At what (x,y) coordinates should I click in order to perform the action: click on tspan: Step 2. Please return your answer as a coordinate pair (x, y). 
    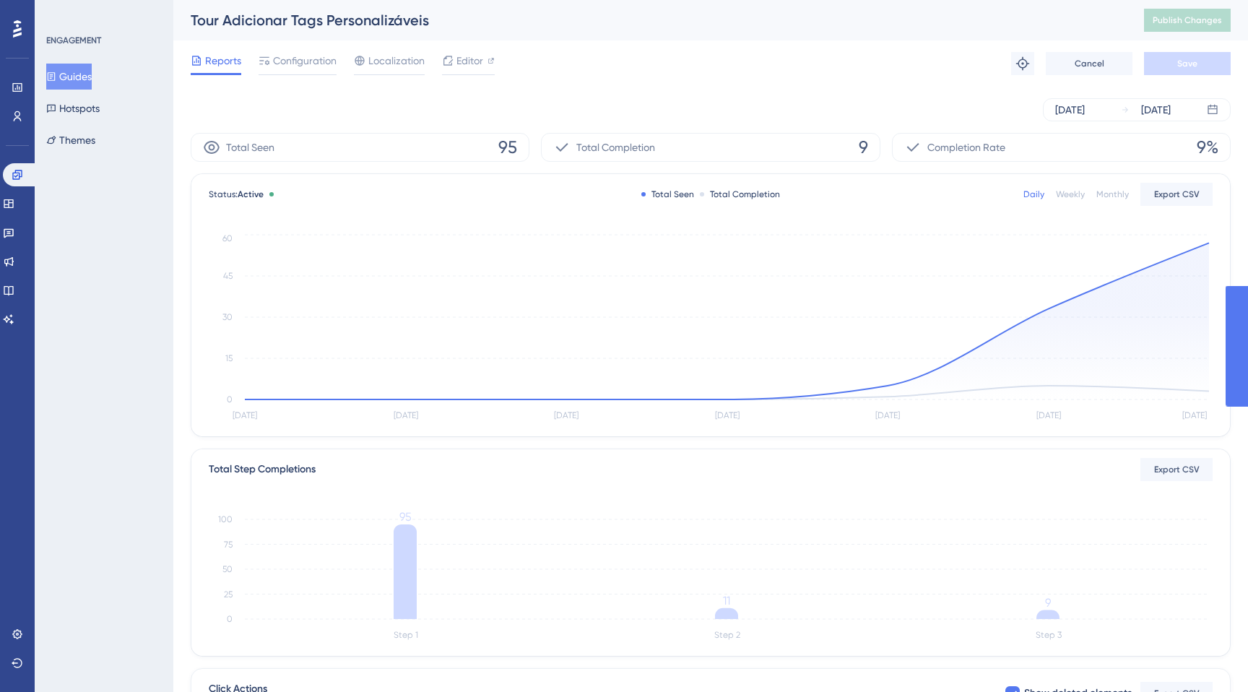
    Looking at the image, I should click on (727, 635).